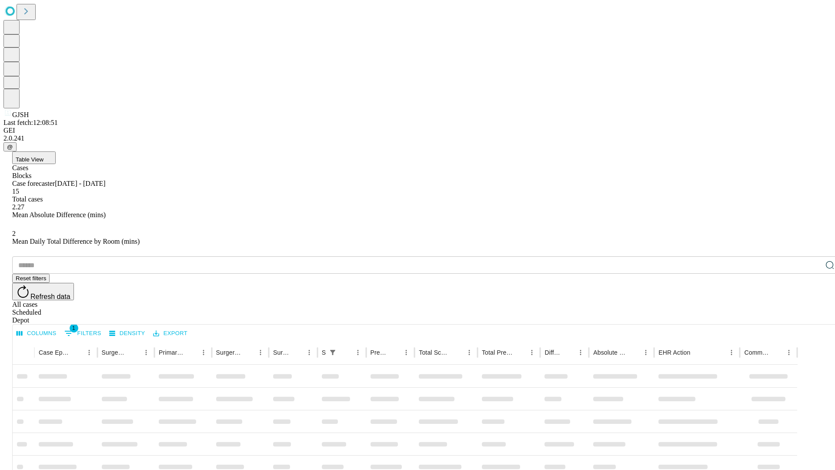 The image size is (835, 470). I want to click on span: 15, so click(16, 191).